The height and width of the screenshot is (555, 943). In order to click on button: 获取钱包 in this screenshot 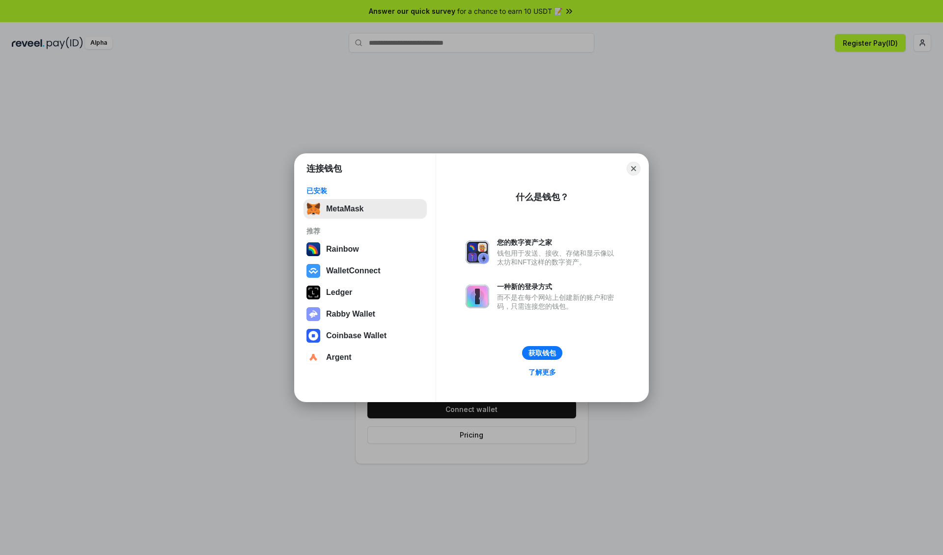, I will do `click(542, 353)`.